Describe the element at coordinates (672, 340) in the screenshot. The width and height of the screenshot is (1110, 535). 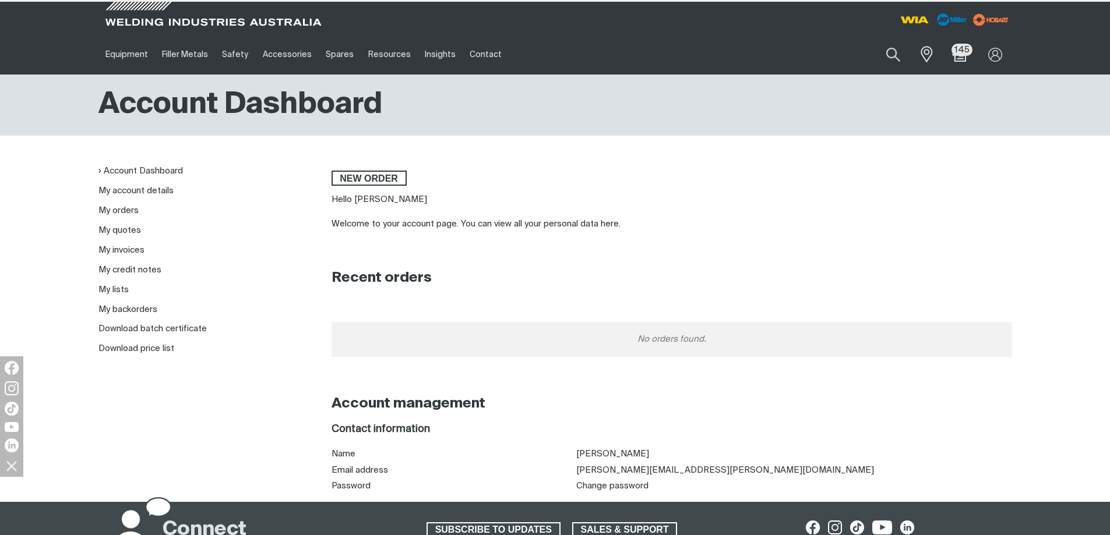
I see `div: No orders found.` at that location.